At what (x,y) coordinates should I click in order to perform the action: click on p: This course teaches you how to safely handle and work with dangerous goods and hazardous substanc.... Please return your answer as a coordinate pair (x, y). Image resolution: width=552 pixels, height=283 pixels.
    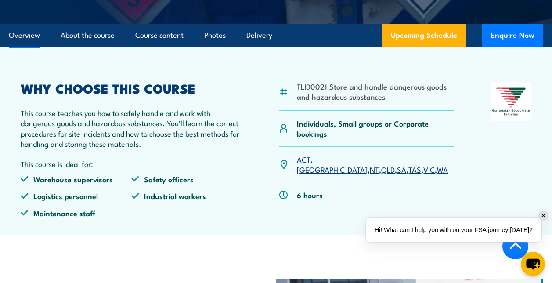
    Looking at the image, I should click on (131, 128).